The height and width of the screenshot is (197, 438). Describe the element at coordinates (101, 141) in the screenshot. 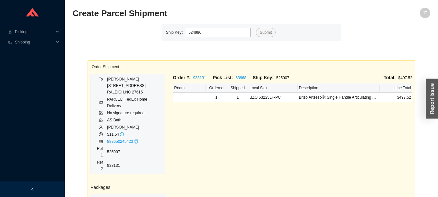

I see `span: barcode` at that location.